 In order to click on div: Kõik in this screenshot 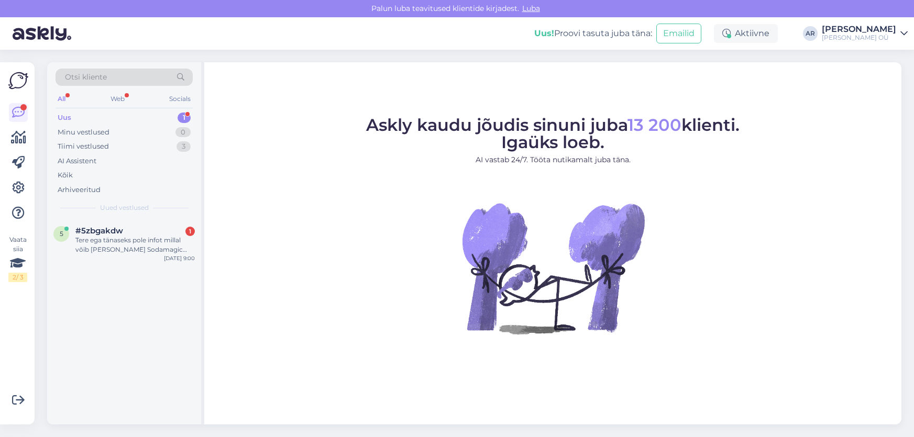, I will do `click(65, 175)`.